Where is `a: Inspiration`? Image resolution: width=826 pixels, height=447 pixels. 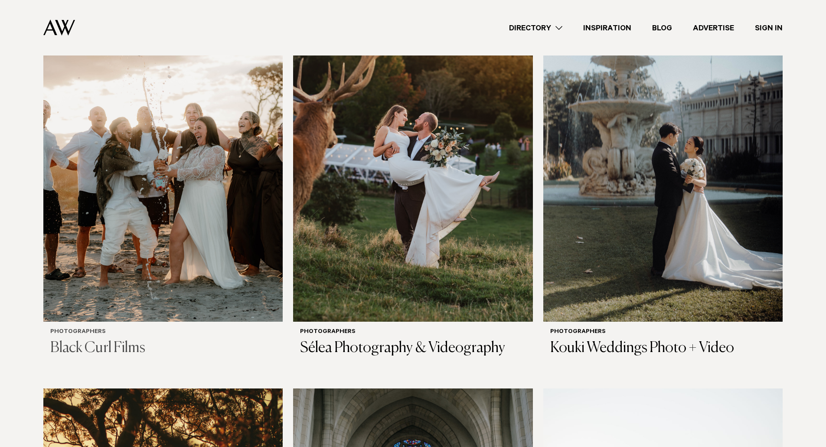
a: Inspiration is located at coordinates (607, 28).